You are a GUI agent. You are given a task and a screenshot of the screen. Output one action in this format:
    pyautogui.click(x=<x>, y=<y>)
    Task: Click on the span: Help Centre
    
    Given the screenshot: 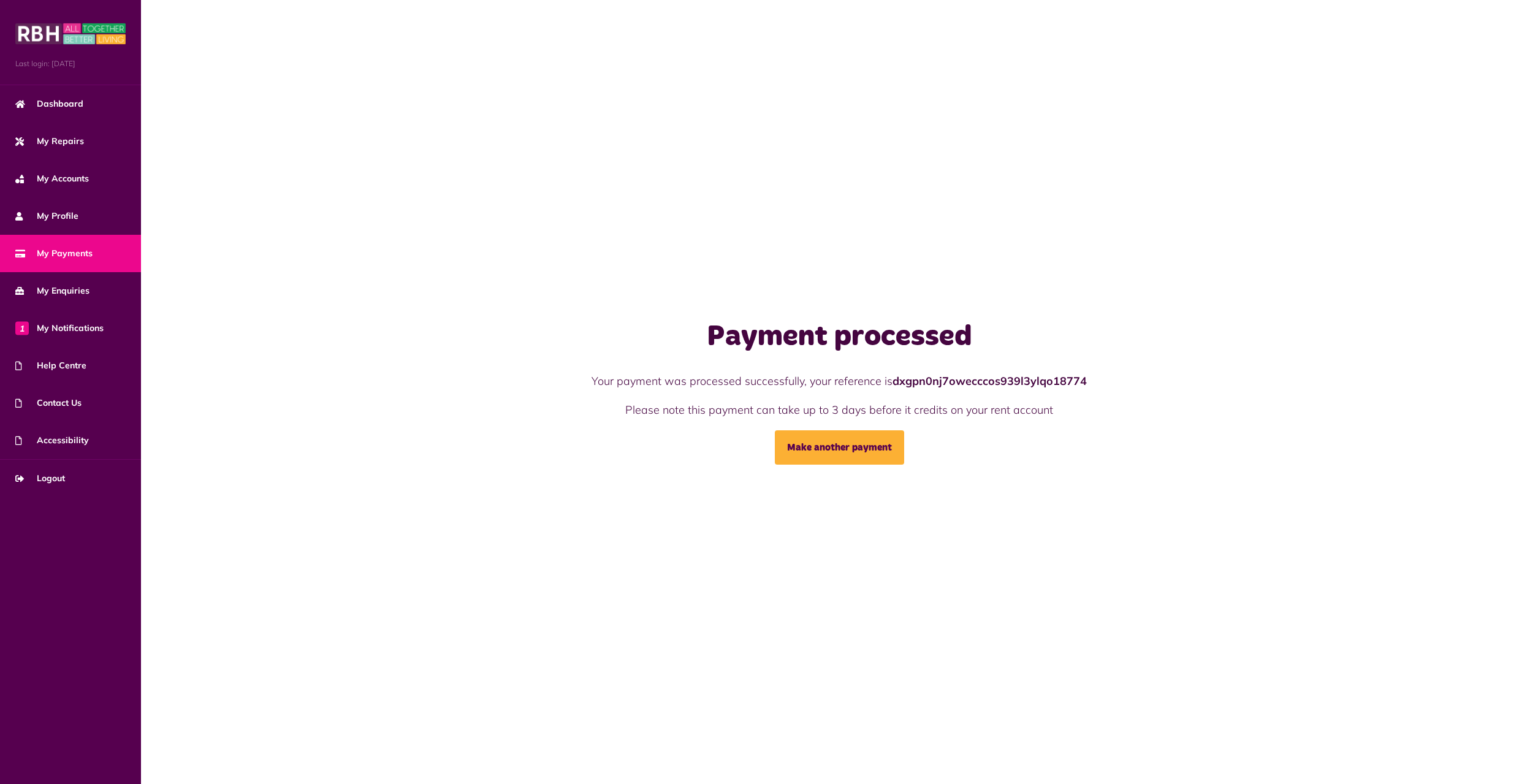 What is the action you would take?
    pyautogui.click(x=51, y=365)
    